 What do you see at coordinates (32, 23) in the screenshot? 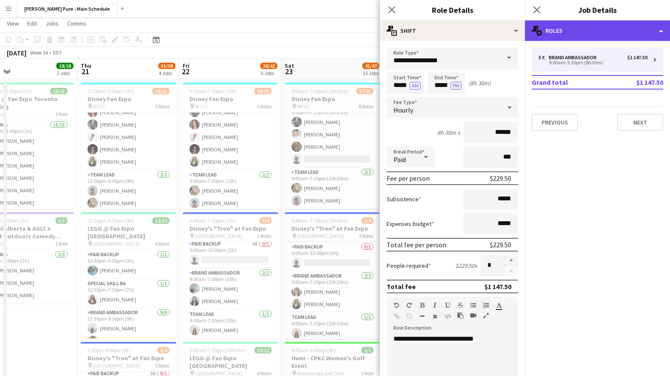
I see `span: Edit` at bounding box center [32, 23].